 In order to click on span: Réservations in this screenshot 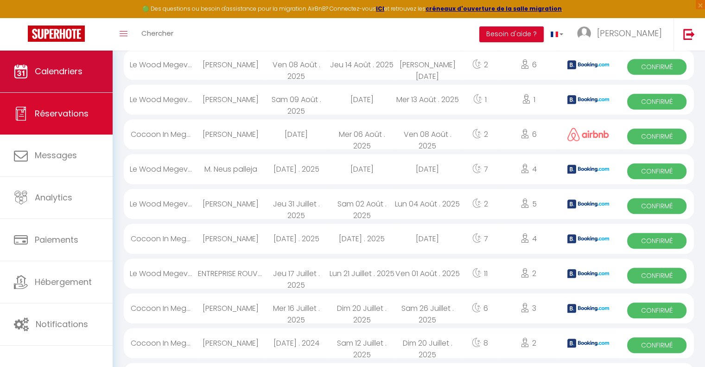, I will do `click(62, 113)`.